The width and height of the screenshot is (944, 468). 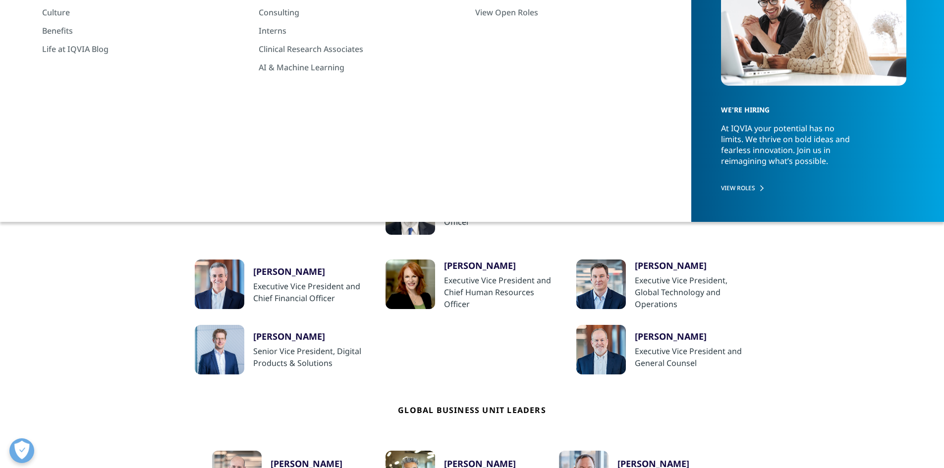 I want to click on p: At IQVIA your potential has no limits. We thrive on bold ideas and fearless innovation. Join us i..., so click(x=789, y=149).